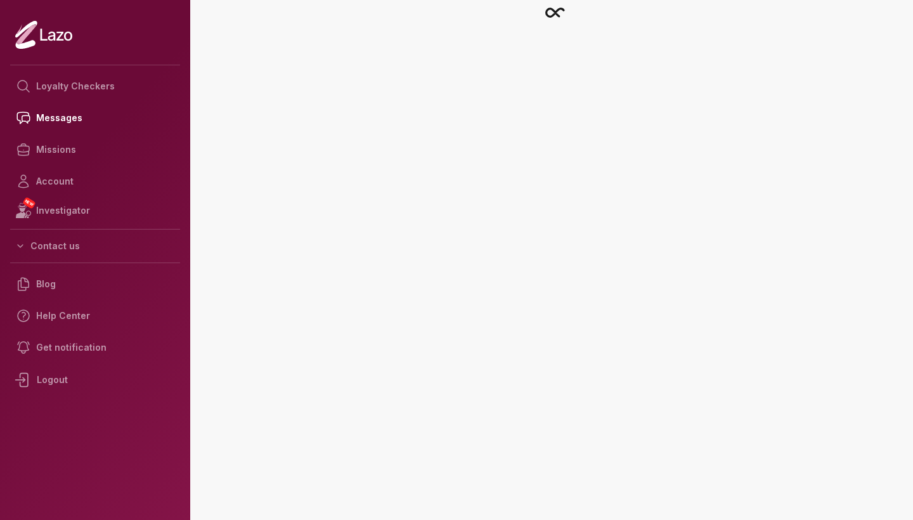 The image size is (913, 520). What do you see at coordinates (95, 118) in the screenshot?
I see `a: Messages` at bounding box center [95, 118].